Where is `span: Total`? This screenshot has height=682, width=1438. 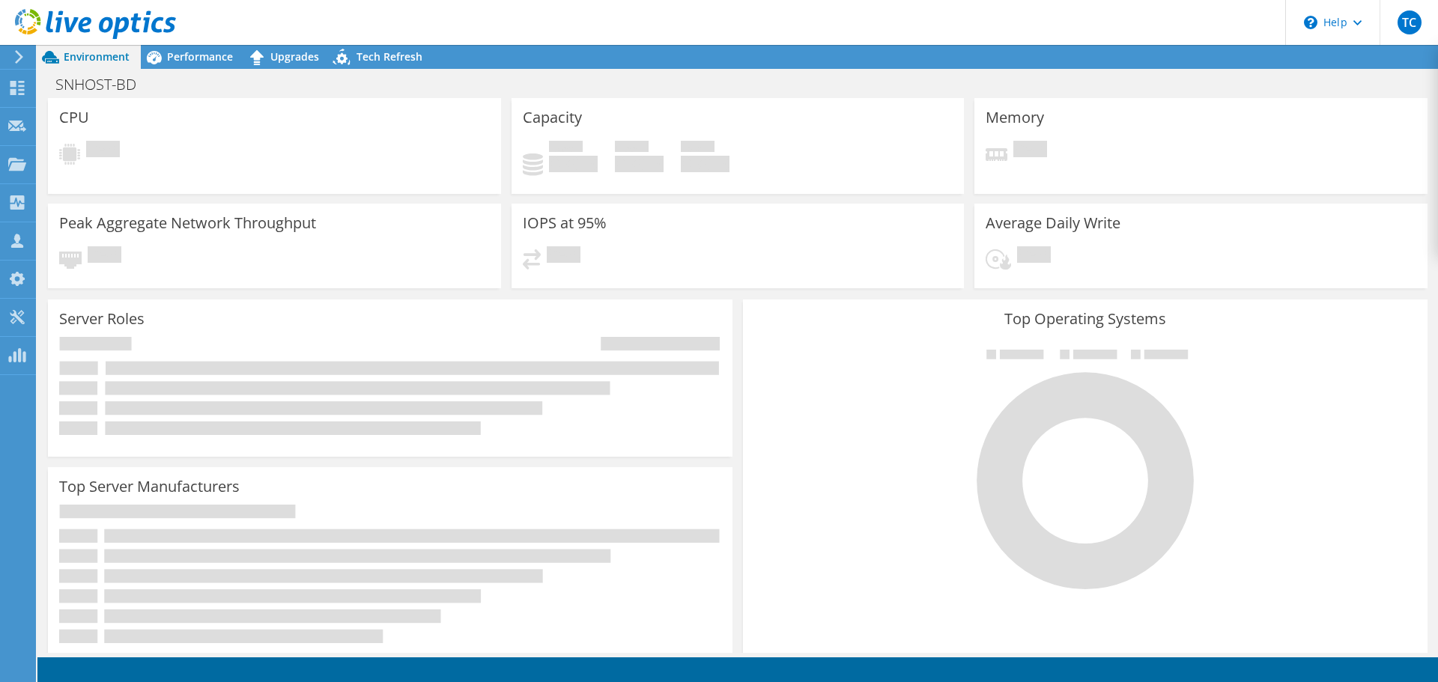 span: Total is located at coordinates (697, 148).